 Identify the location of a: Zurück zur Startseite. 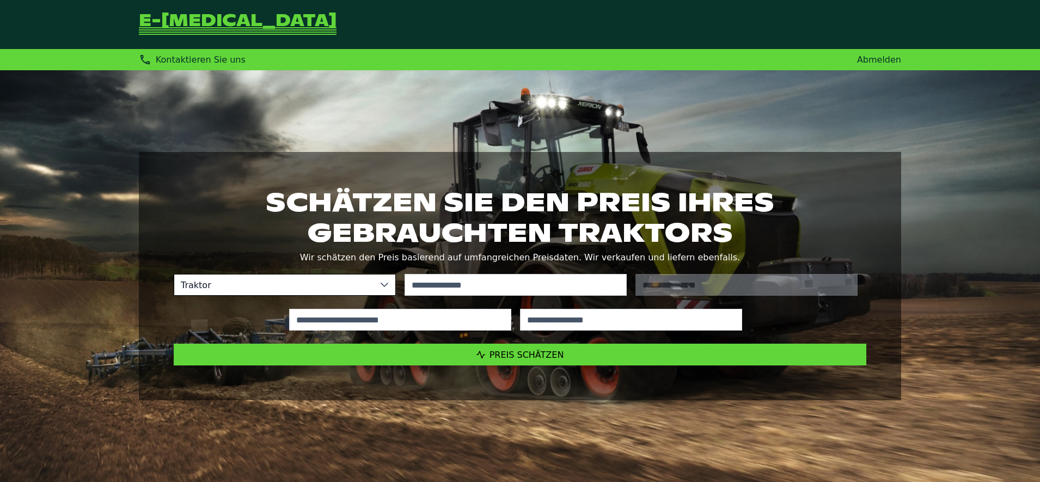
(237, 24).